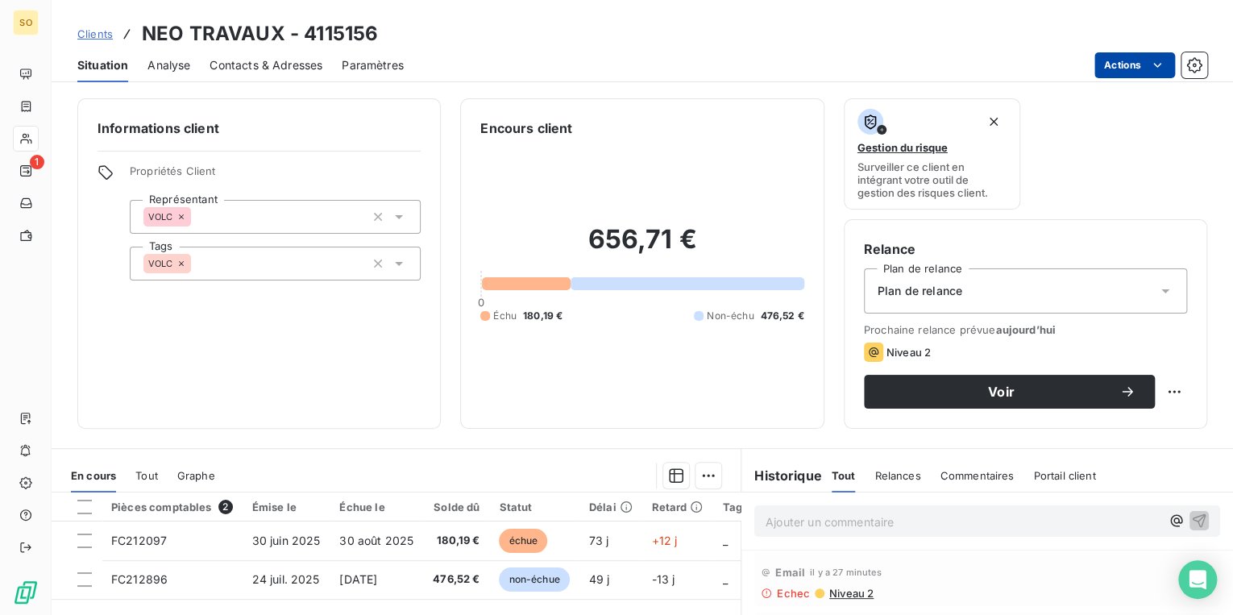 This screenshot has width=1233, height=615. Describe the element at coordinates (481, 302) in the screenshot. I see `span: 0` at that location.